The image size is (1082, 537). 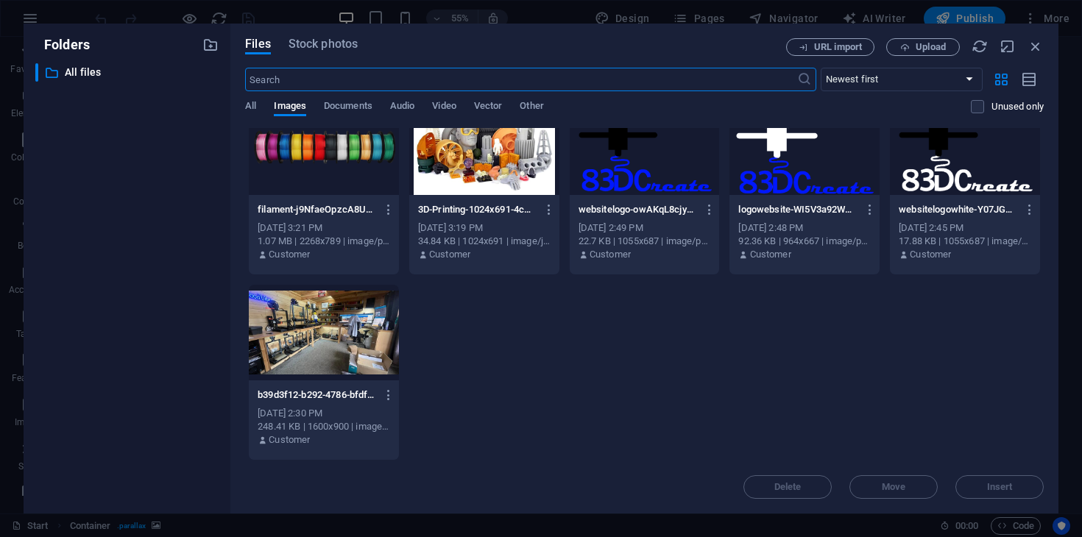 I want to click on span: Images, so click(x=290, y=107).